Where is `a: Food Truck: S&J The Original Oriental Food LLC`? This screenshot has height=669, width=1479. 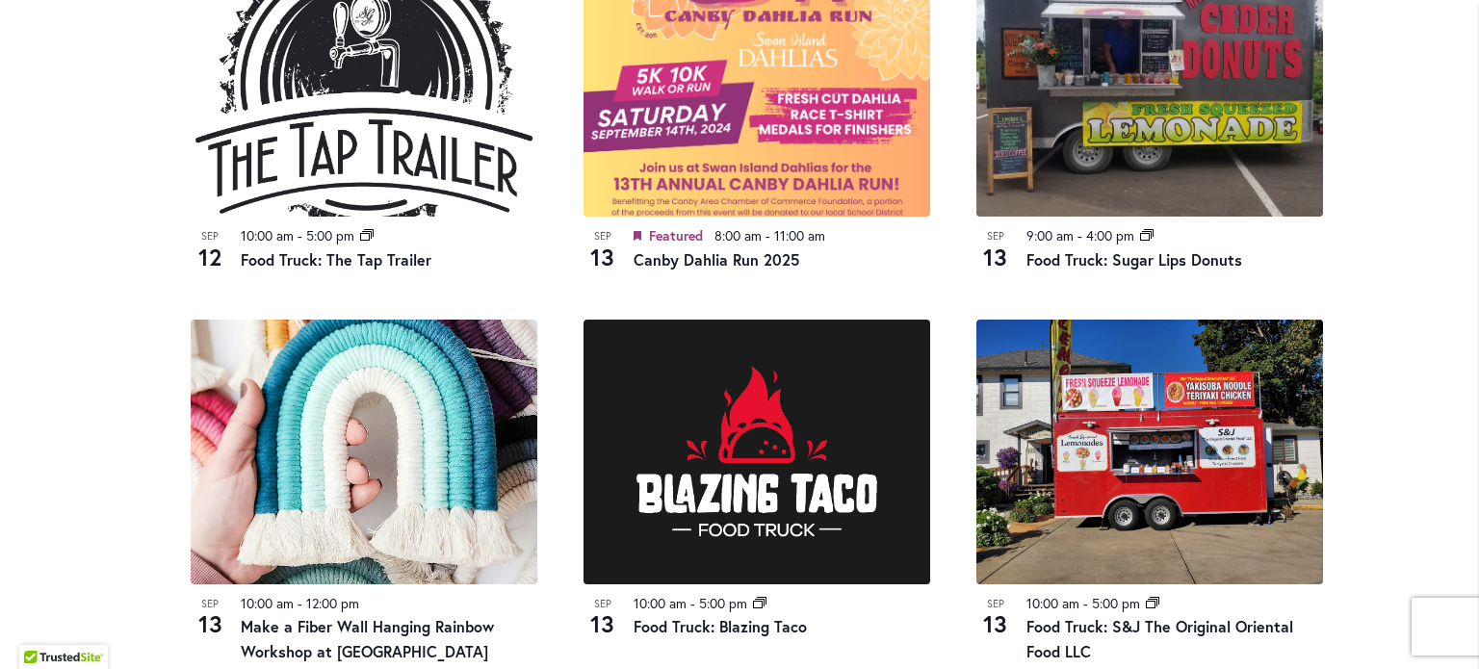
a: Food Truck: S&J The Original Oriental Food LLC is located at coordinates (1160, 639).